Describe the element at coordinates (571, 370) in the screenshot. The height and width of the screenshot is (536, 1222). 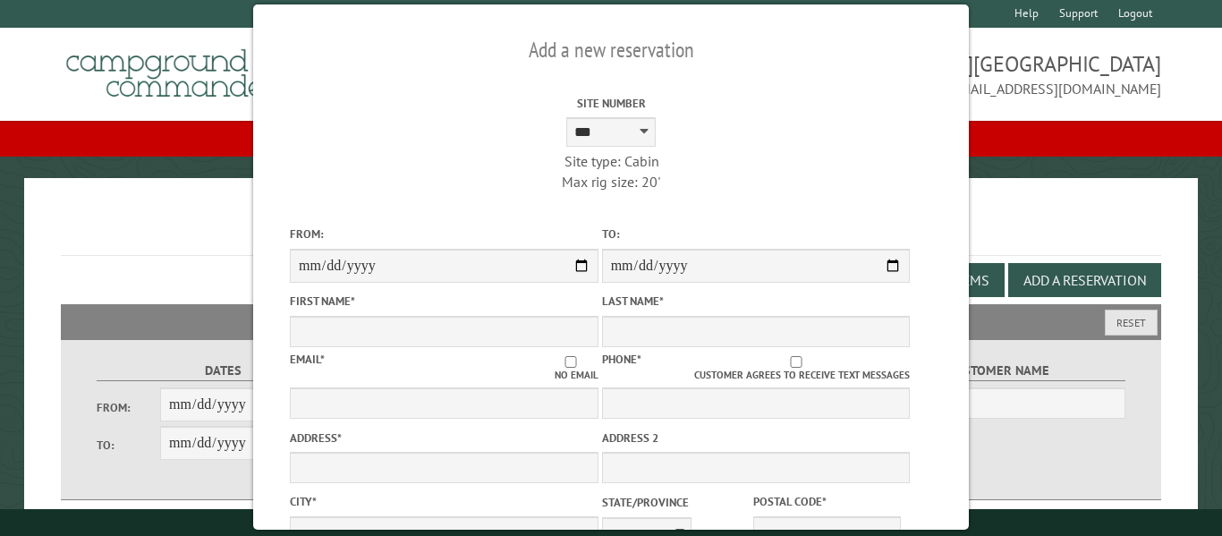
I see `label: No email` at that location.